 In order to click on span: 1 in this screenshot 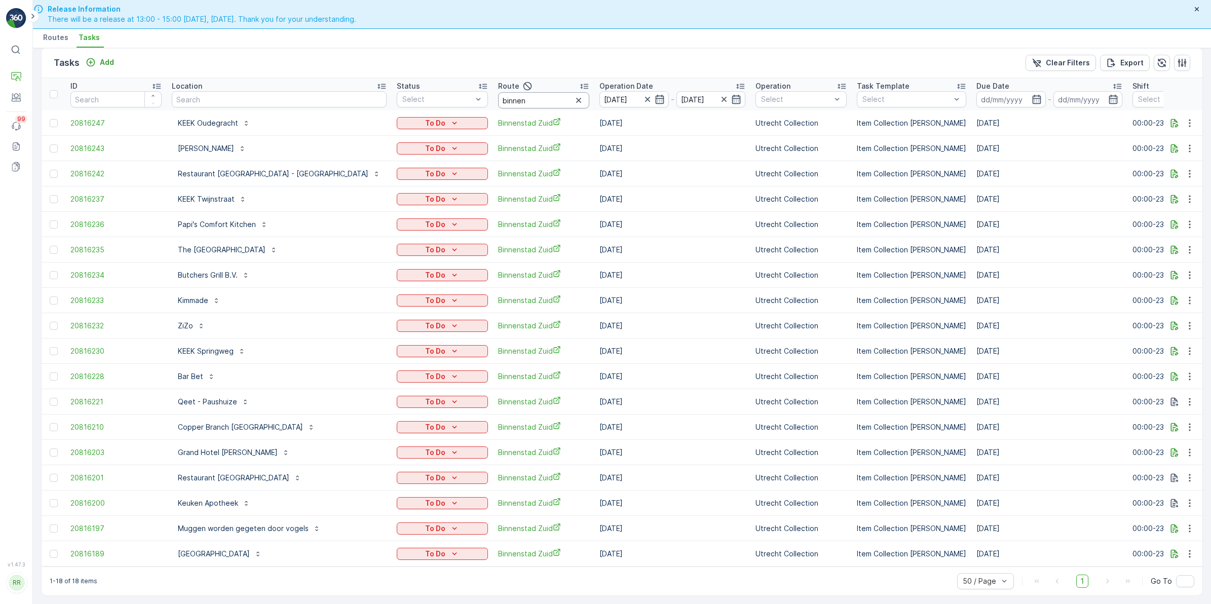, I will do `click(1082, 581)`.